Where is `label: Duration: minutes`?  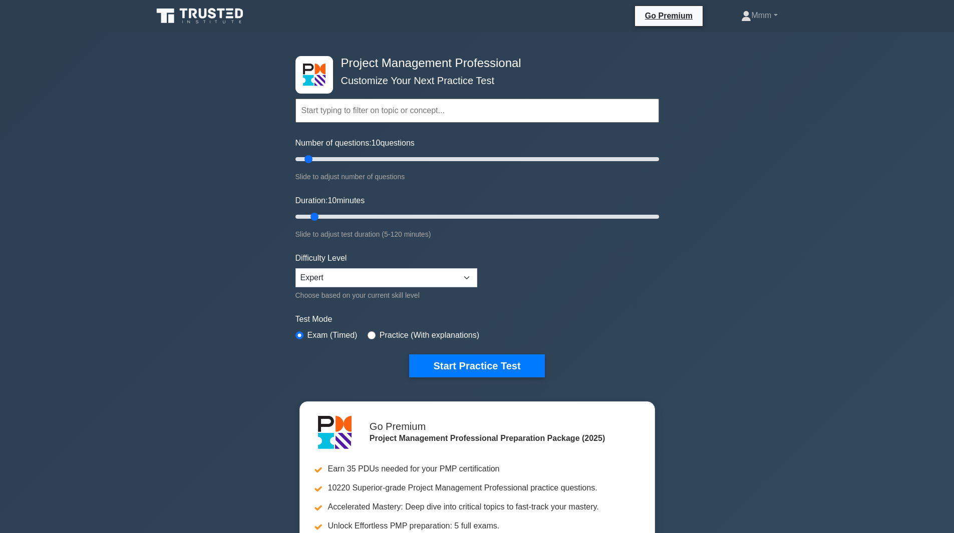 label: Duration: minutes is located at coordinates (330, 201).